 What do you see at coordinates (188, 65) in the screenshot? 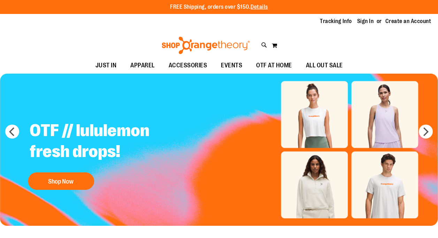
I see `span: ACCESSORIES` at bounding box center [188, 65].